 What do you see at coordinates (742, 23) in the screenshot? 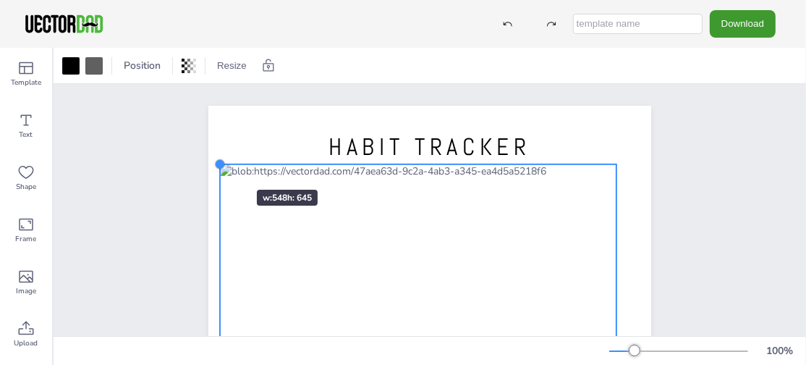
I see `button: Download` at bounding box center [742, 23].